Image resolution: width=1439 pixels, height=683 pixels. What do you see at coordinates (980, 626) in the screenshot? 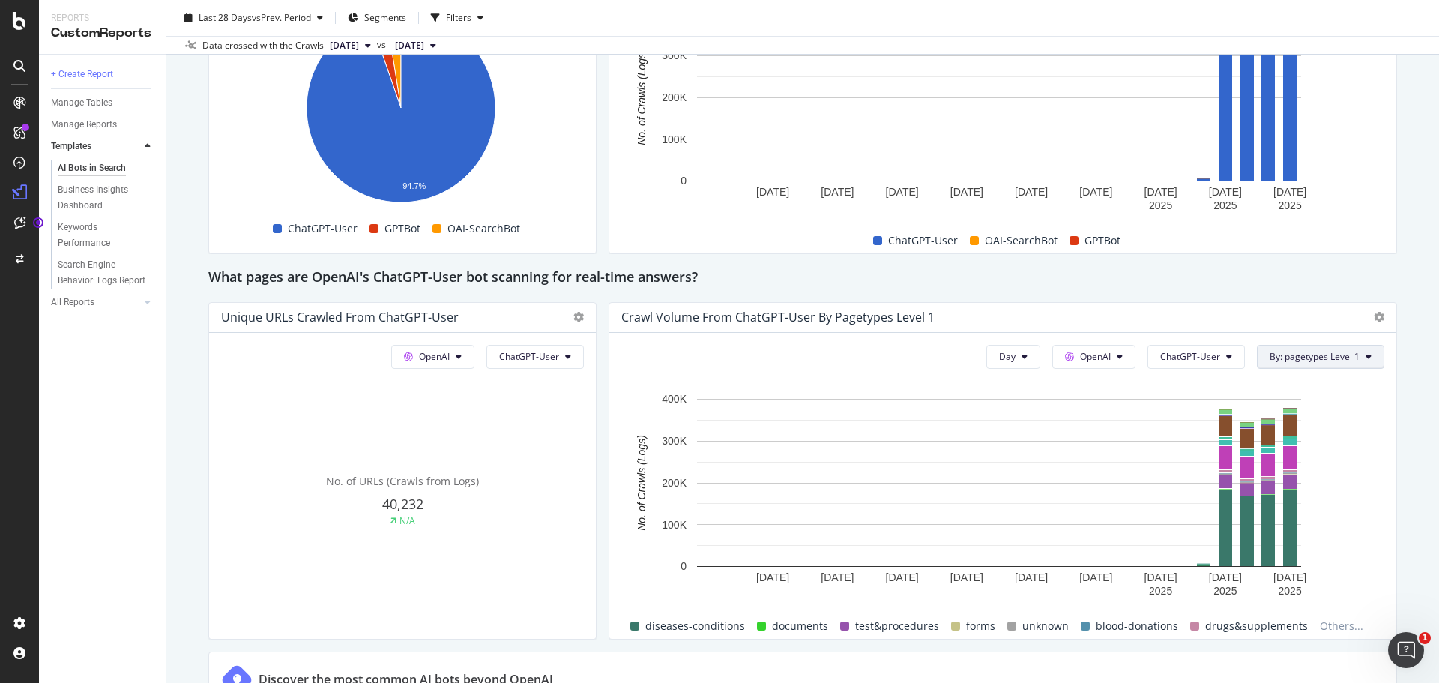
I see `span: forms` at bounding box center [980, 626].